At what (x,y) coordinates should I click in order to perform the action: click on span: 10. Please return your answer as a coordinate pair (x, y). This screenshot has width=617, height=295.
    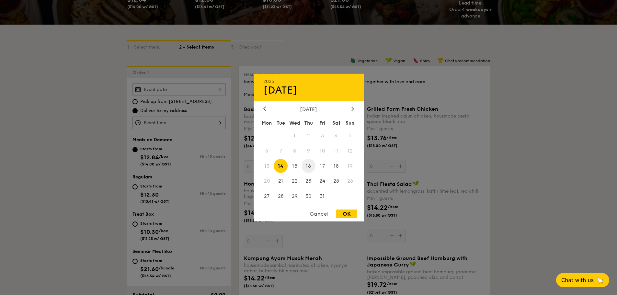
    Looking at the image, I should click on (322, 151).